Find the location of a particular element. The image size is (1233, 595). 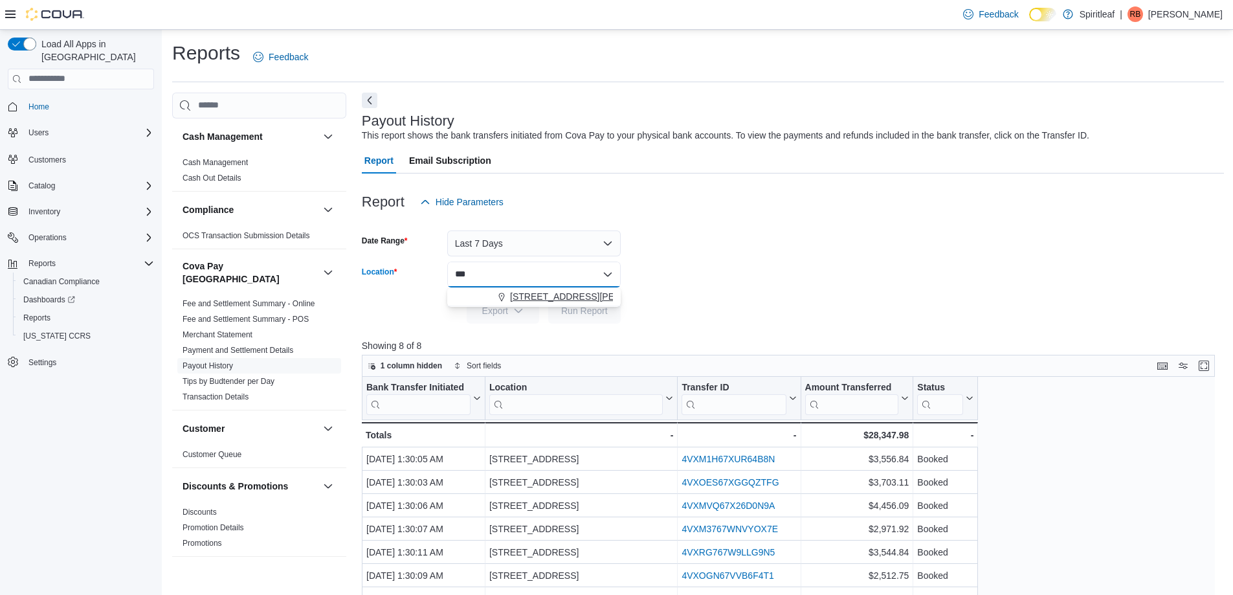

button: Last 7 Days is located at coordinates (534, 243).